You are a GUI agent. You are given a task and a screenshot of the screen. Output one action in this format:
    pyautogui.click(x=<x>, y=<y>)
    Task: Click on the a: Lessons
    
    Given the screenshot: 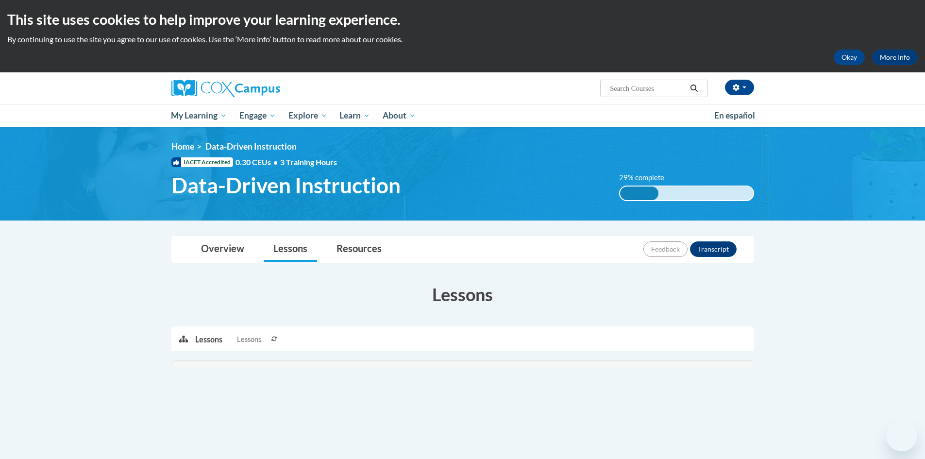 What is the action you would take?
    pyautogui.click(x=290, y=249)
    